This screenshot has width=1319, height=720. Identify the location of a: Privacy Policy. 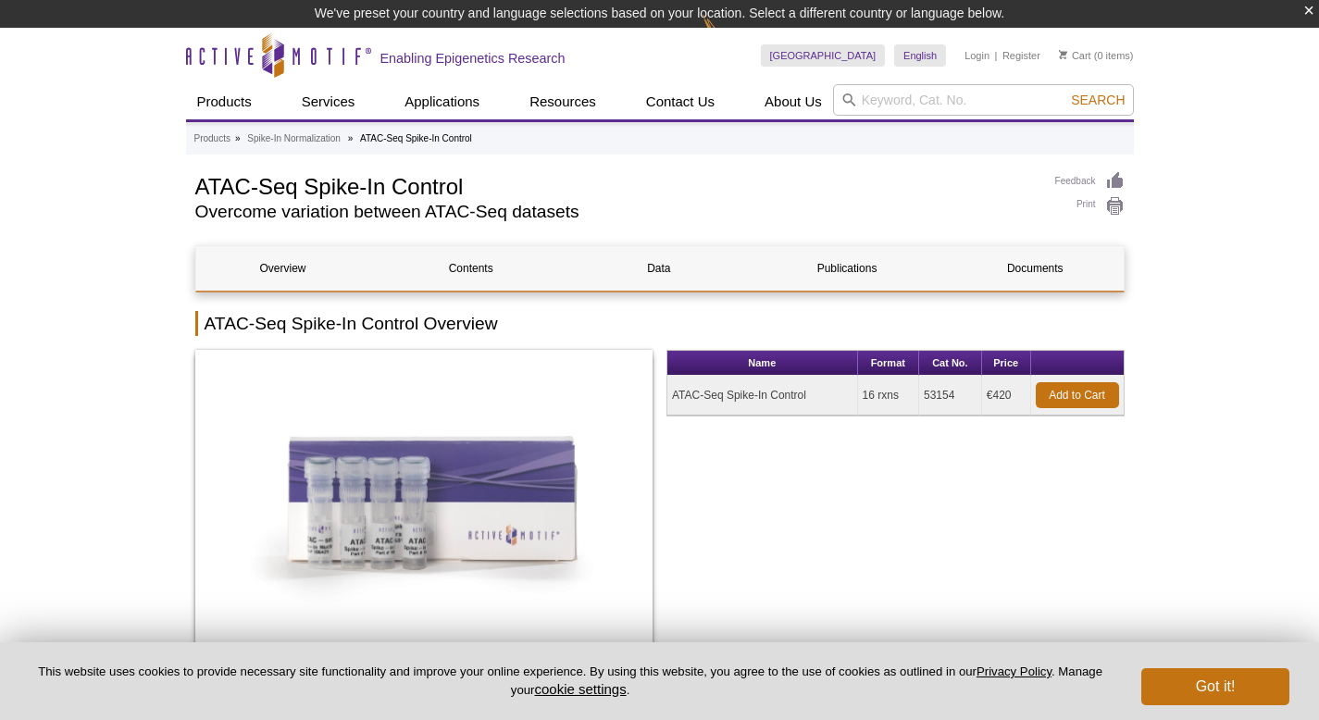
(1013, 671).